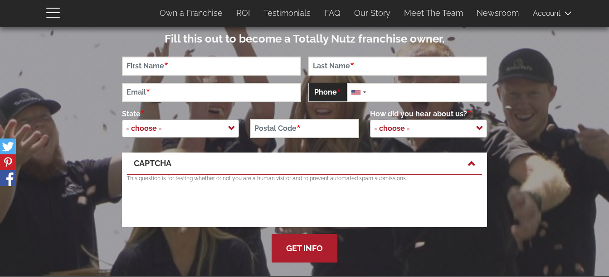 This screenshot has width=609, height=277. Describe the element at coordinates (305, 39) in the screenshot. I see `h3: Fill this out to become a Totally Nutz franchise owner.` at that location.